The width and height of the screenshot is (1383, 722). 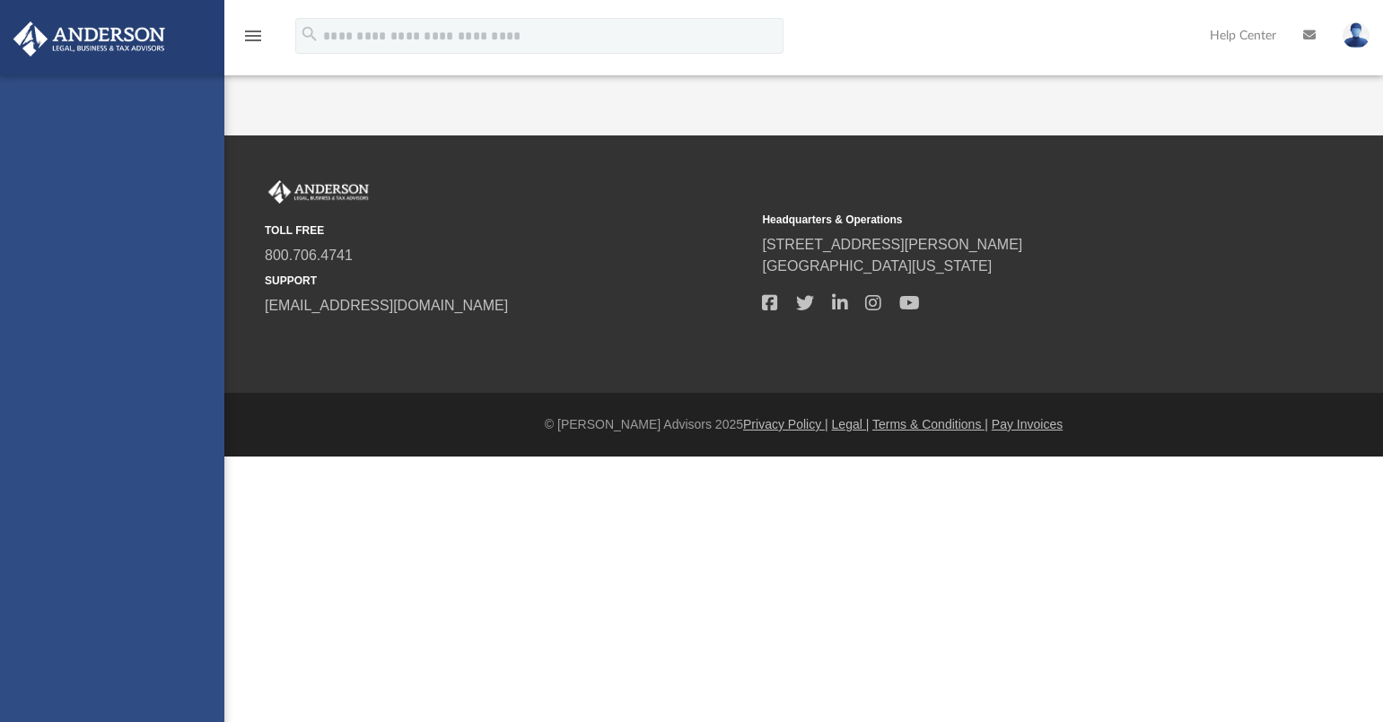 What do you see at coordinates (851, 424) in the screenshot?
I see `a: Legal |` at bounding box center [851, 424].